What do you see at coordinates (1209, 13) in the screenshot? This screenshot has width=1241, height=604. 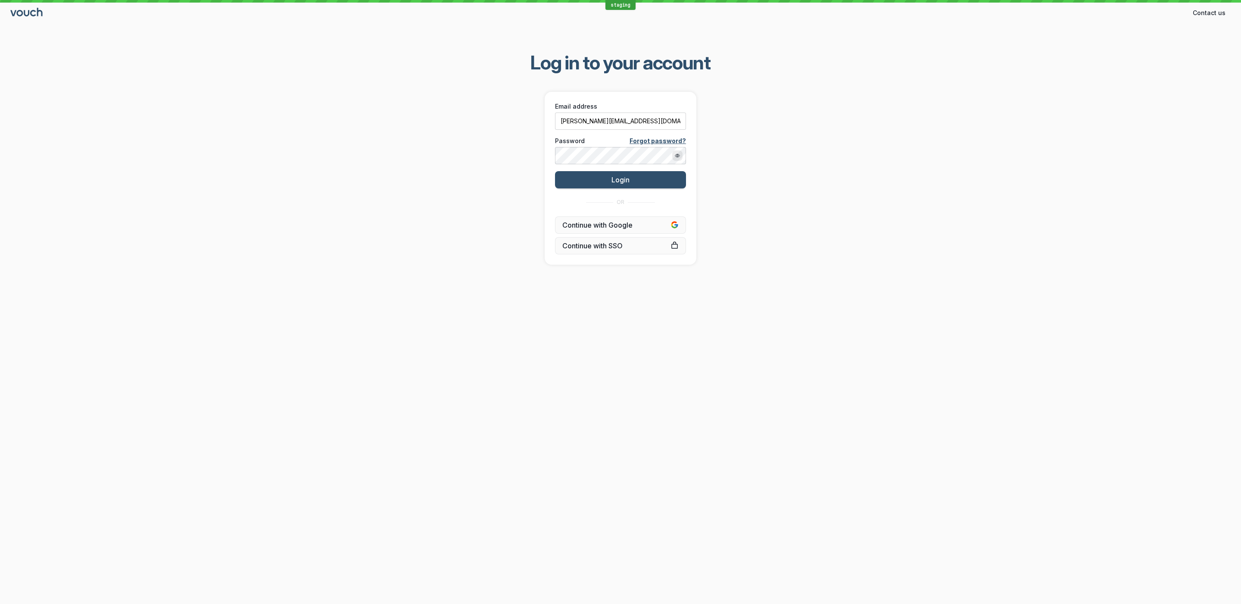 I see `span: Contact us` at bounding box center [1209, 13].